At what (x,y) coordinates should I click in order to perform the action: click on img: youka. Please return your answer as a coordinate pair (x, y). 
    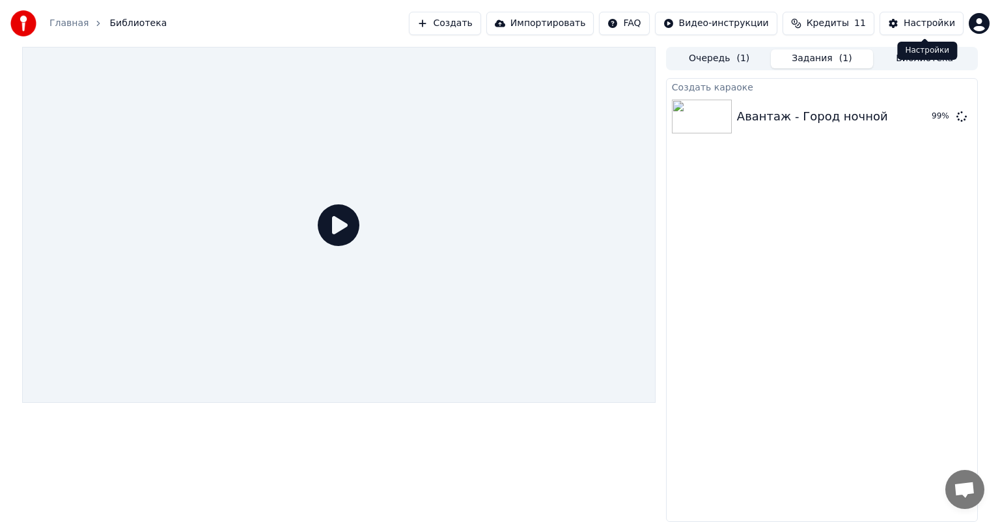
    Looking at the image, I should click on (23, 23).